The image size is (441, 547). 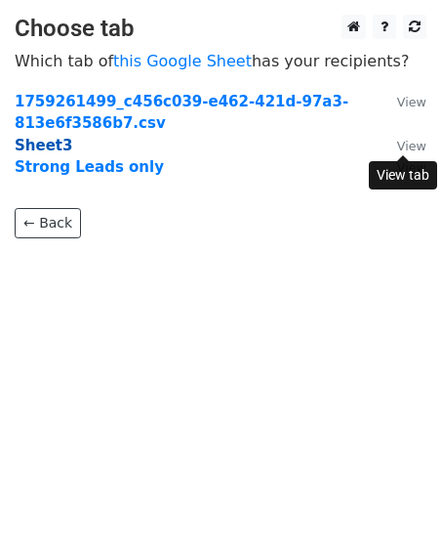 I want to click on a: this Google Sheet, so click(x=183, y=61).